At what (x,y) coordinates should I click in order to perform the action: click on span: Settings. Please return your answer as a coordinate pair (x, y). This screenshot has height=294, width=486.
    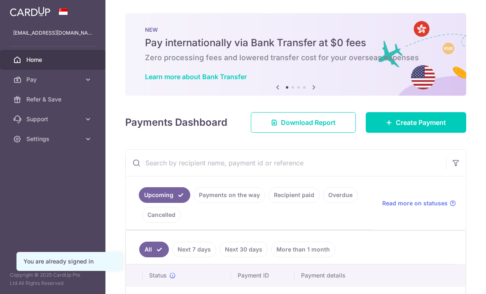
    Looking at the image, I should click on (54, 139).